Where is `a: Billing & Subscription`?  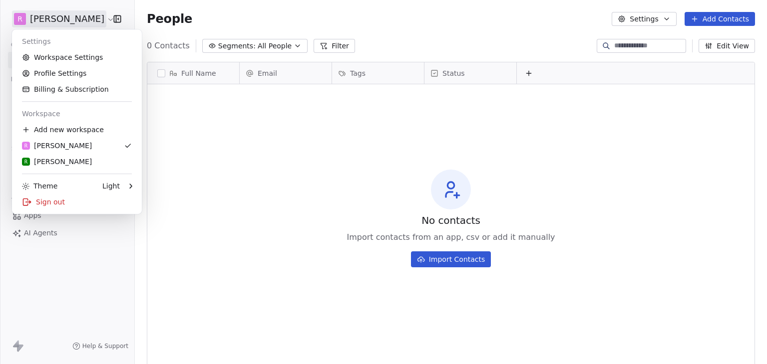 a: Billing & Subscription is located at coordinates (77, 89).